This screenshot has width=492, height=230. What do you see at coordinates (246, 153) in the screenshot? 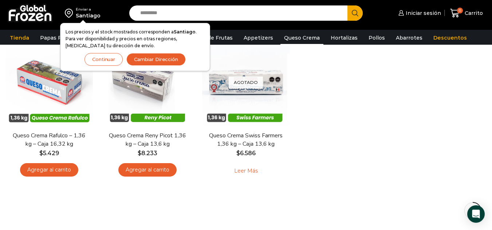
I see `bdi: 6.586` at bounding box center [246, 153].